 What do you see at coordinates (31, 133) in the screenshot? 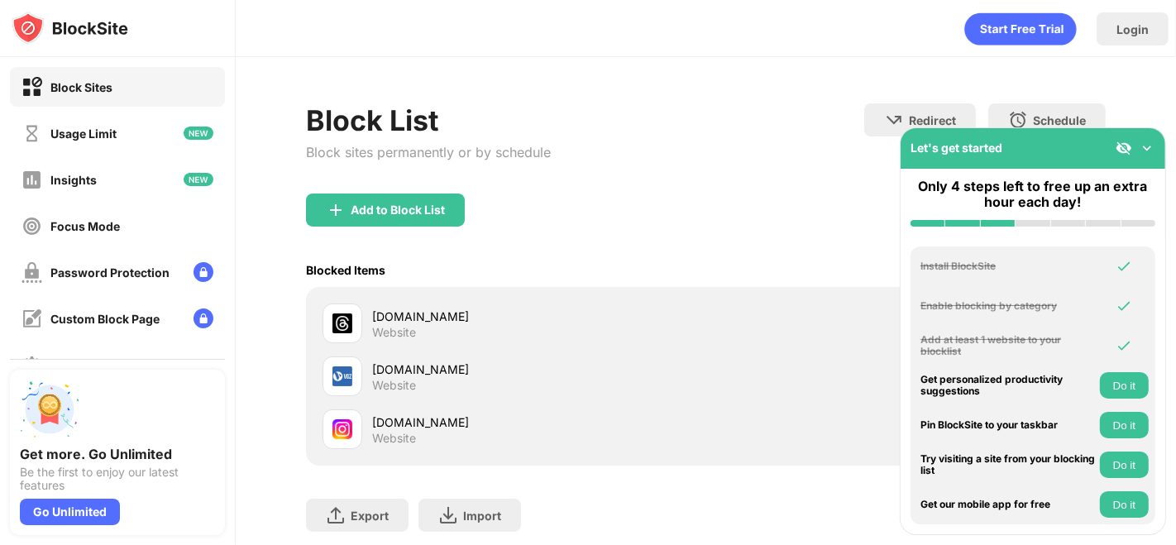
I see `img: time-usage-off.svg` at bounding box center [31, 133].